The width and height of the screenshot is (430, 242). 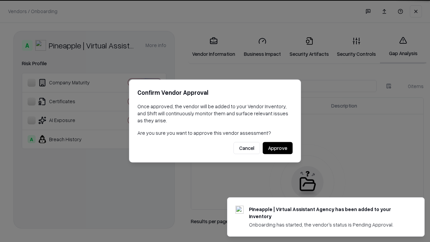 What do you see at coordinates (239, 210) in the screenshot?
I see `img: trypineapple.com` at bounding box center [239, 210].